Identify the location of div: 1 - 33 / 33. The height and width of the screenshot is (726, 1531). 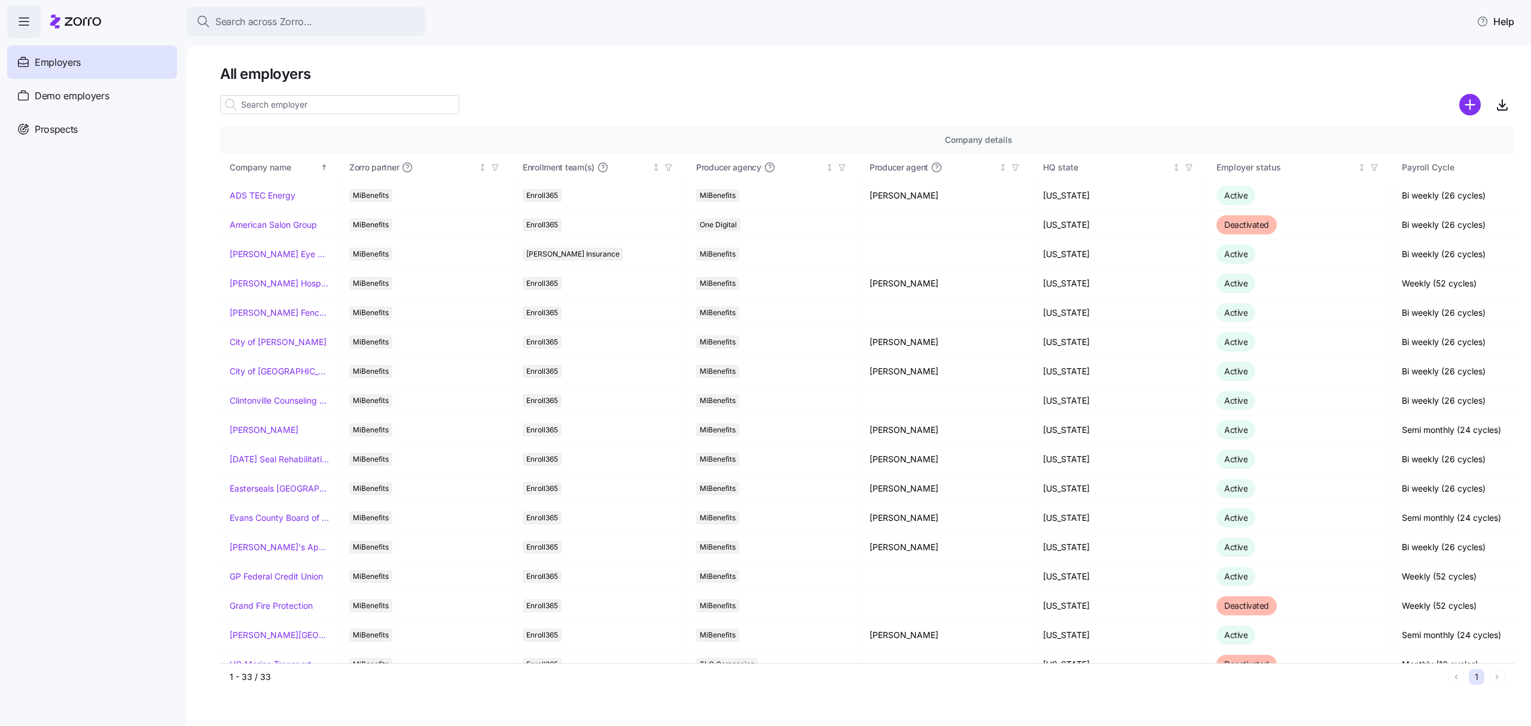
(837, 677).